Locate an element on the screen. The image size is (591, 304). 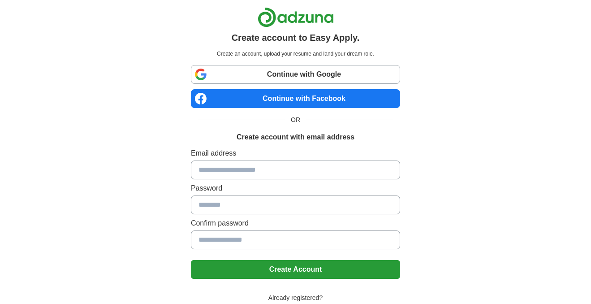
label: Confirm password is located at coordinates (295, 223).